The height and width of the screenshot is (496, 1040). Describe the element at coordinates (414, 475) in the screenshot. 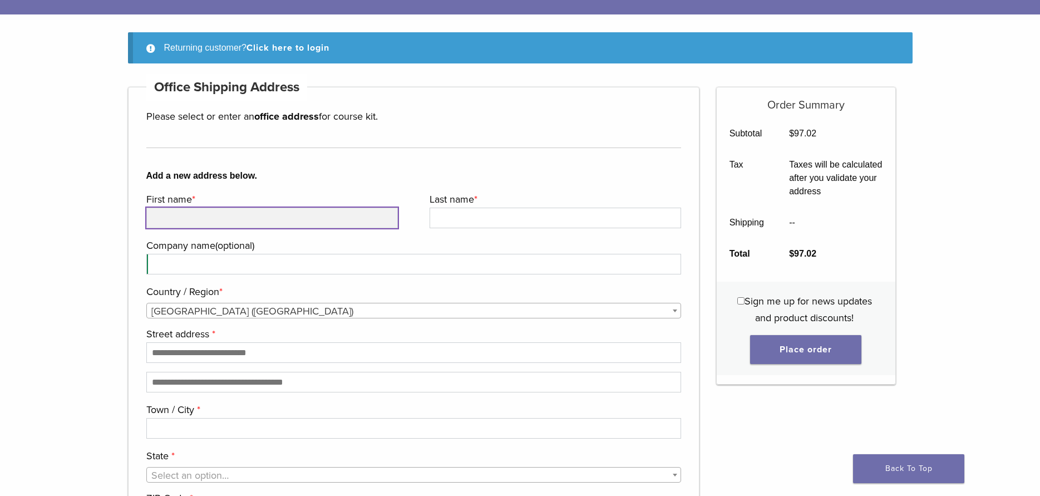

I see `span: State` at that location.